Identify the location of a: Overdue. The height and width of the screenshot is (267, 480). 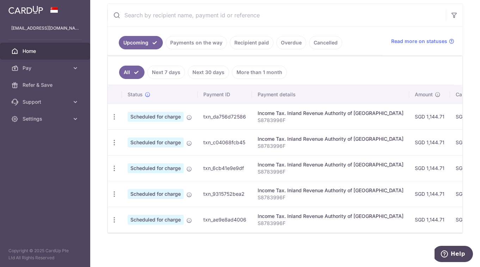
(291, 43).